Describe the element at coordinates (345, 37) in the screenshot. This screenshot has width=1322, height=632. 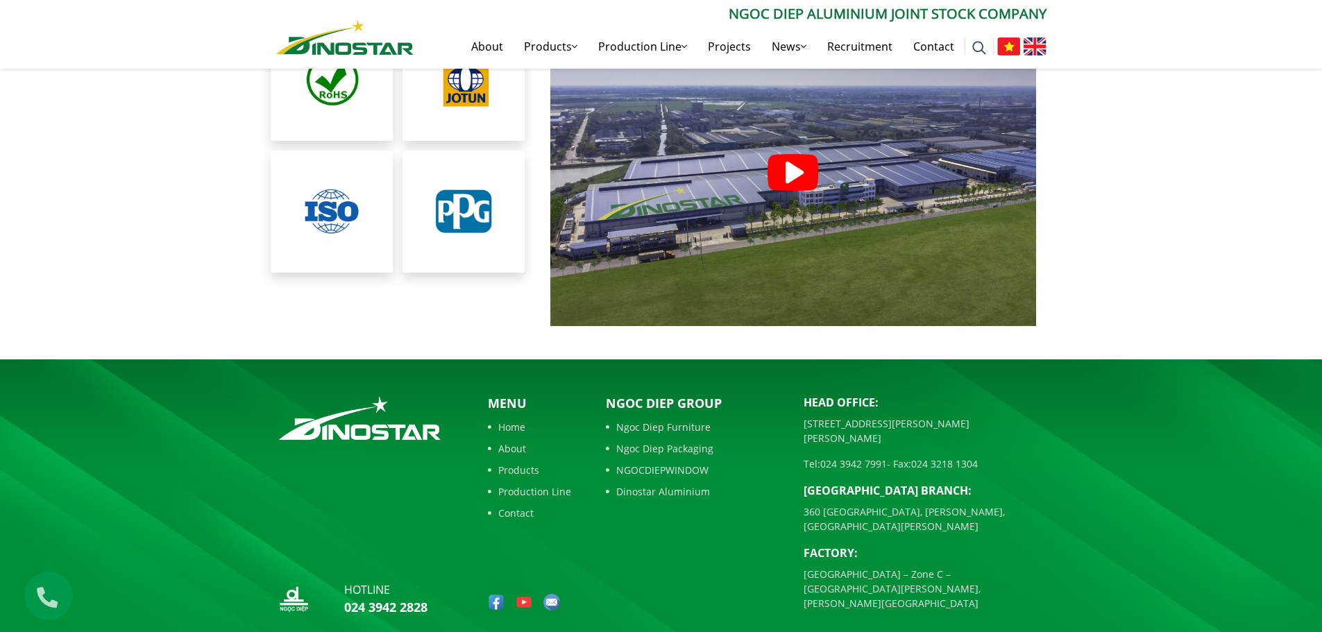
I see `img: Nhôm Dinostar` at that location.